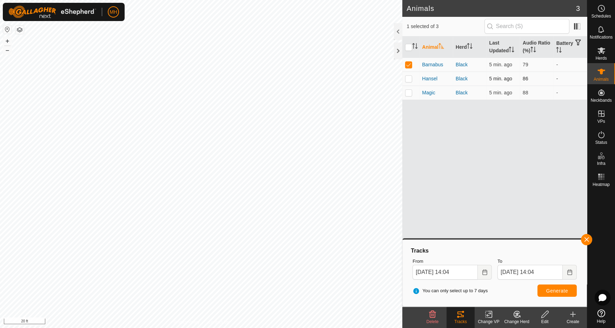 This screenshot has height=328, width=615. Describe the element at coordinates (436, 47) in the screenshot. I see `th: Animal` at that location.